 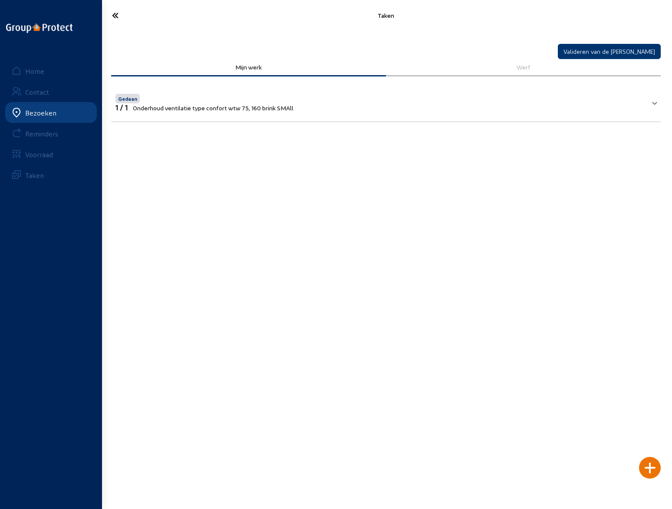 What do you see at coordinates (41, 112) in the screenshot?
I see `div: Bezoeken` at bounding box center [41, 112].